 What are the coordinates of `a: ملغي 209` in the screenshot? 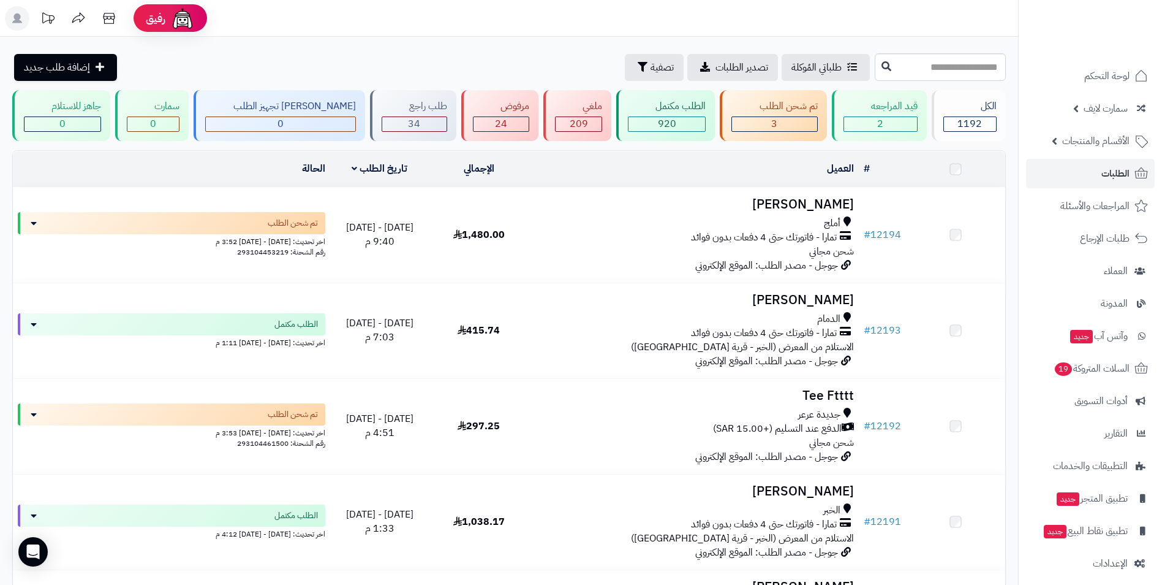 It's located at (577, 115).